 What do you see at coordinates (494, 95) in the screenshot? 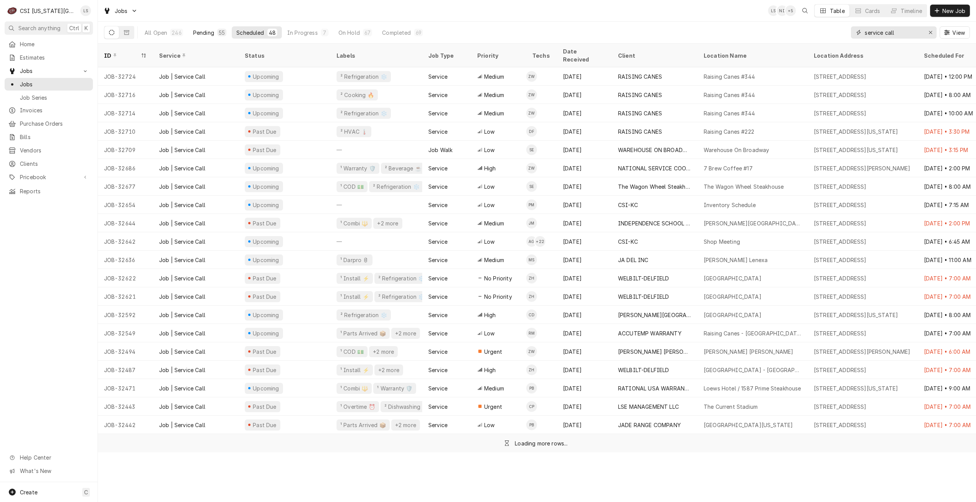
I see `span: Medium` at bounding box center [494, 95].